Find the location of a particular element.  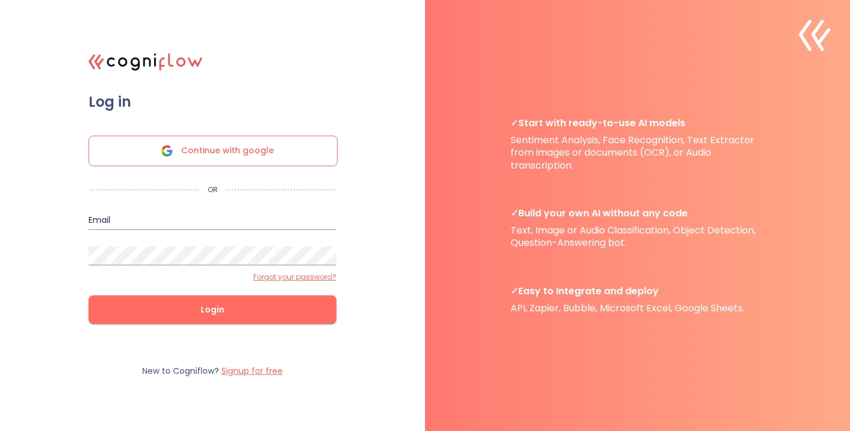

label: Signup for free is located at coordinates (252, 371).